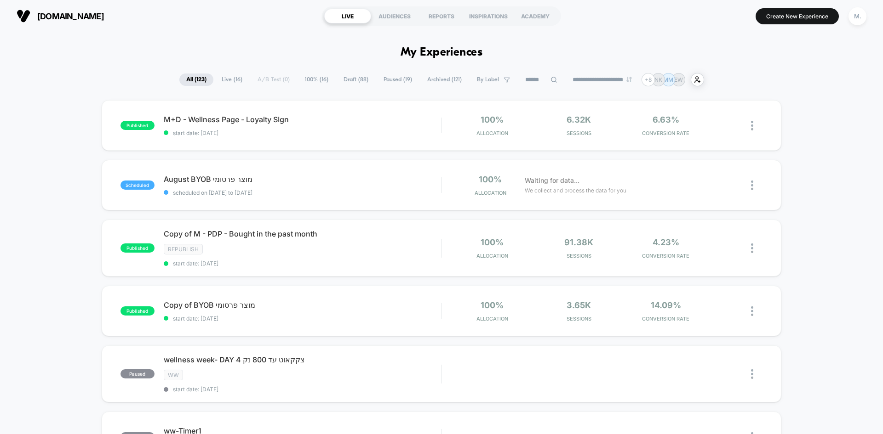  I want to click on button: Create New Experience, so click(797, 16).